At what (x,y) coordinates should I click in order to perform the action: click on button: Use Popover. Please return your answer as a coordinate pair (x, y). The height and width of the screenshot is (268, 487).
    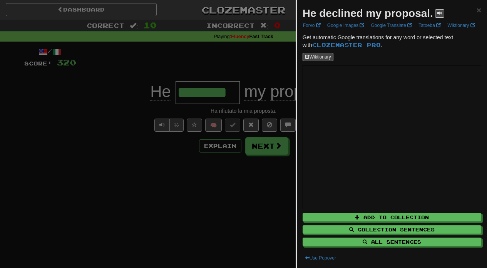
    Looking at the image, I should click on (320, 258).